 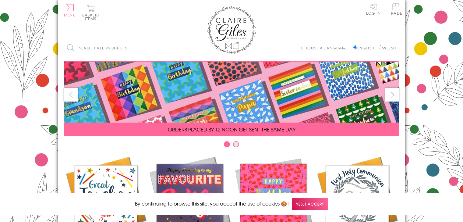 I want to click on span: 0 items, so click(x=92, y=17).